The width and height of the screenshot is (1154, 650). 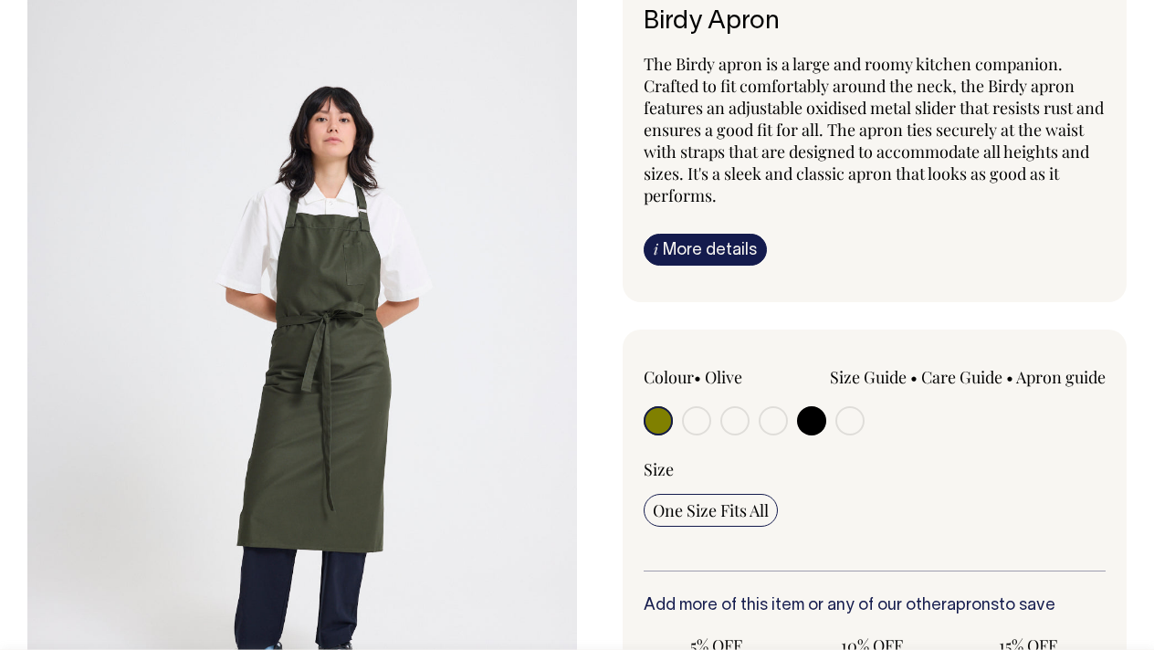 What do you see at coordinates (710, 510) in the screenshot?
I see `input: One Size Fits All` at bounding box center [710, 510].